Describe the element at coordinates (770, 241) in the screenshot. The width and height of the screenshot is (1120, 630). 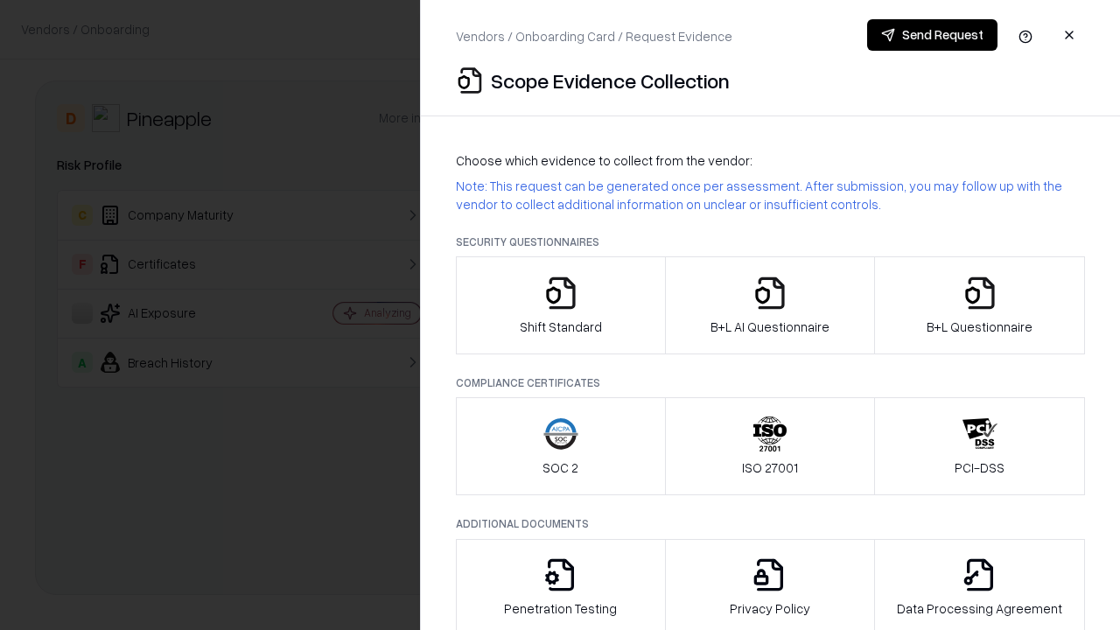
I see `p: Security Questionnaires` at that location.